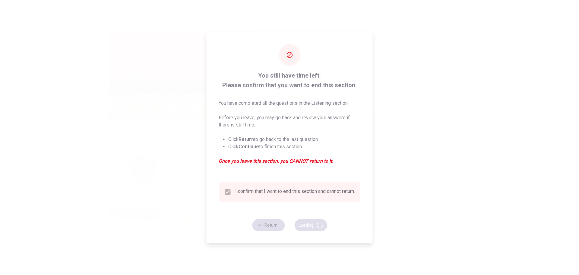 The height and width of the screenshot is (275, 579). What do you see at coordinates (289, 121) in the screenshot?
I see `p: Before you leave, you may go back and review your answers if there is still time.` at bounding box center [289, 121].